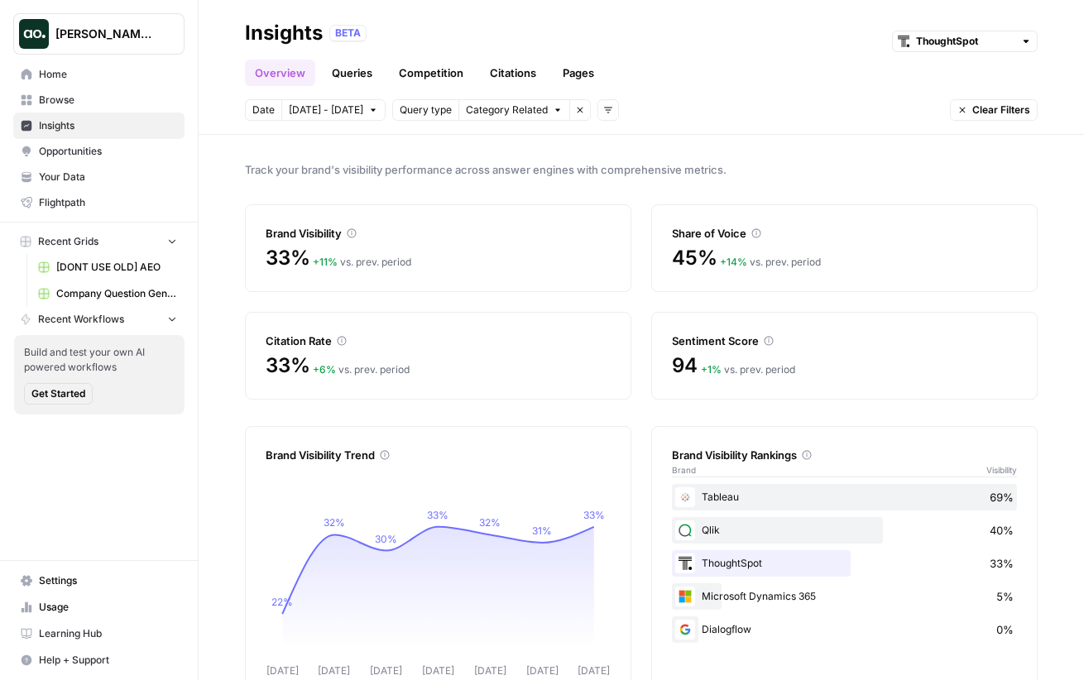 This screenshot has width=1084, height=680. Describe the element at coordinates (844, 341) in the screenshot. I see `div: Sentiment Score` at that location.